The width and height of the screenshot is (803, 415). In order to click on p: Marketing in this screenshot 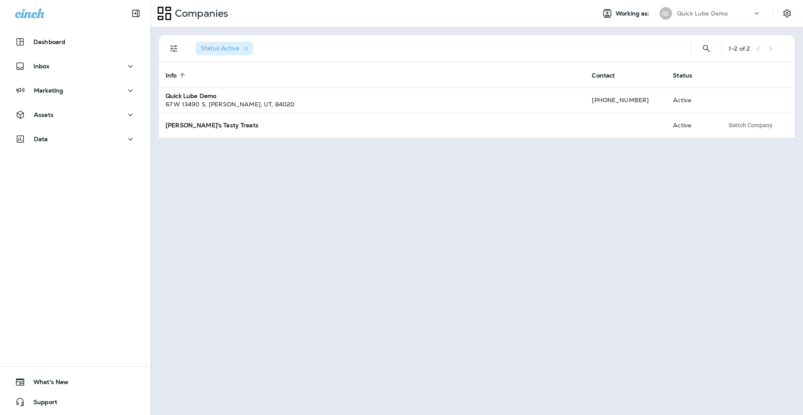, I will do `click(49, 90)`.